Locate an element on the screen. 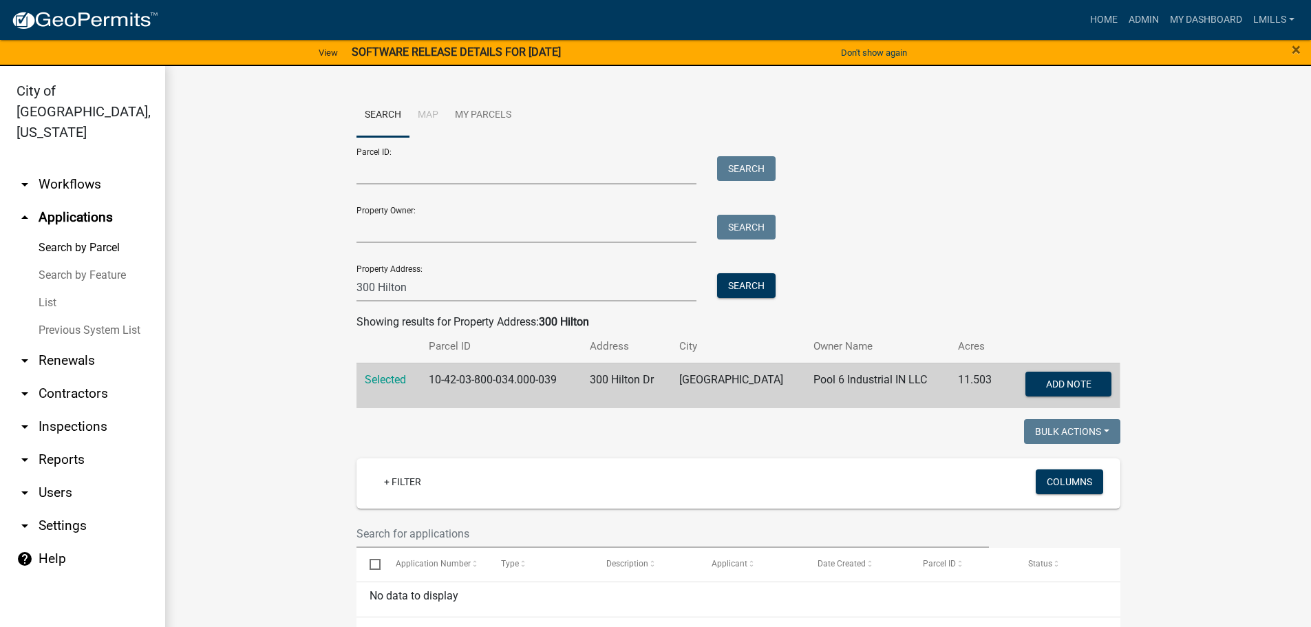 This screenshot has width=1311, height=627. a: + Filter is located at coordinates (403, 482).